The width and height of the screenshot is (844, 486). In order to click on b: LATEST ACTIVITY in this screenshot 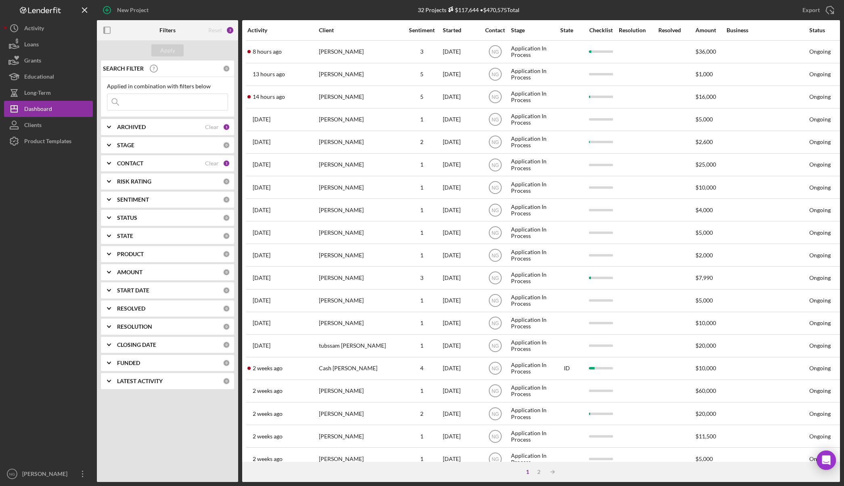, I will do `click(140, 381)`.